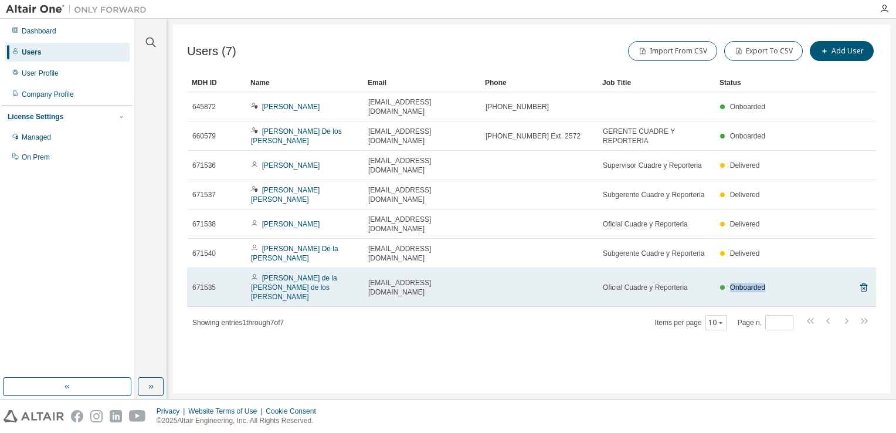 Image resolution: width=896 pixels, height=433 pixels. Describe the element at coordinates (716, 323) in the screenshot. I see `button: 10` at that location.